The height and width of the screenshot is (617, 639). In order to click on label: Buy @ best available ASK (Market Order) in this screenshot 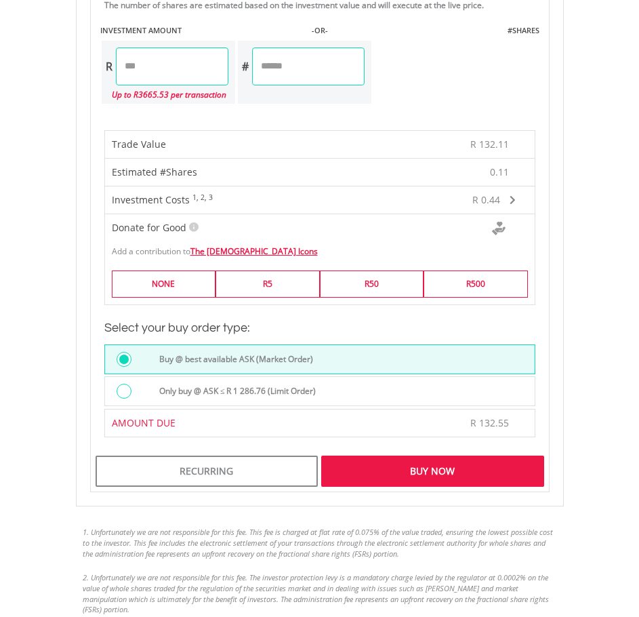, I will do `click(232, 359)`.